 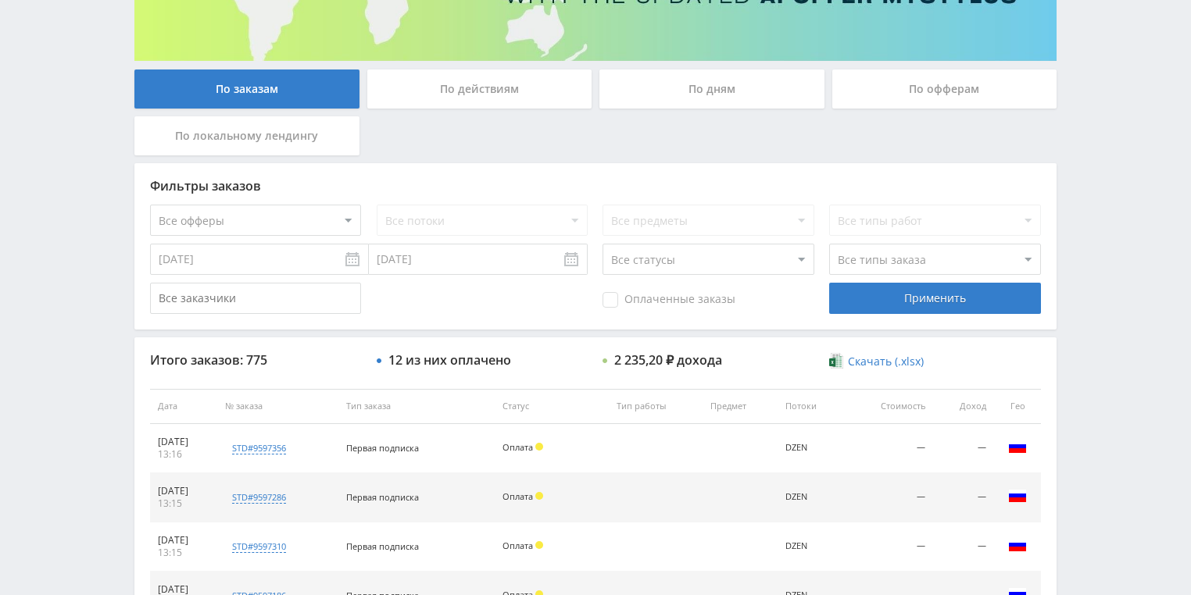 I want to click on div: По локальному лендингу, so click(x=247, y=136).